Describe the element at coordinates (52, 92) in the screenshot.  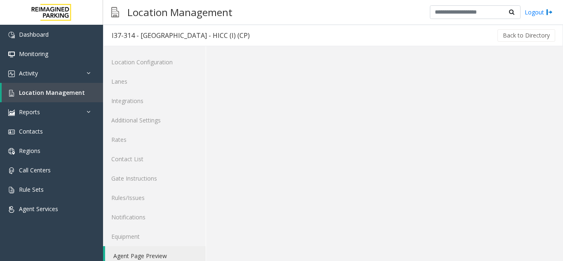
I see `span: Location Management` at that location.